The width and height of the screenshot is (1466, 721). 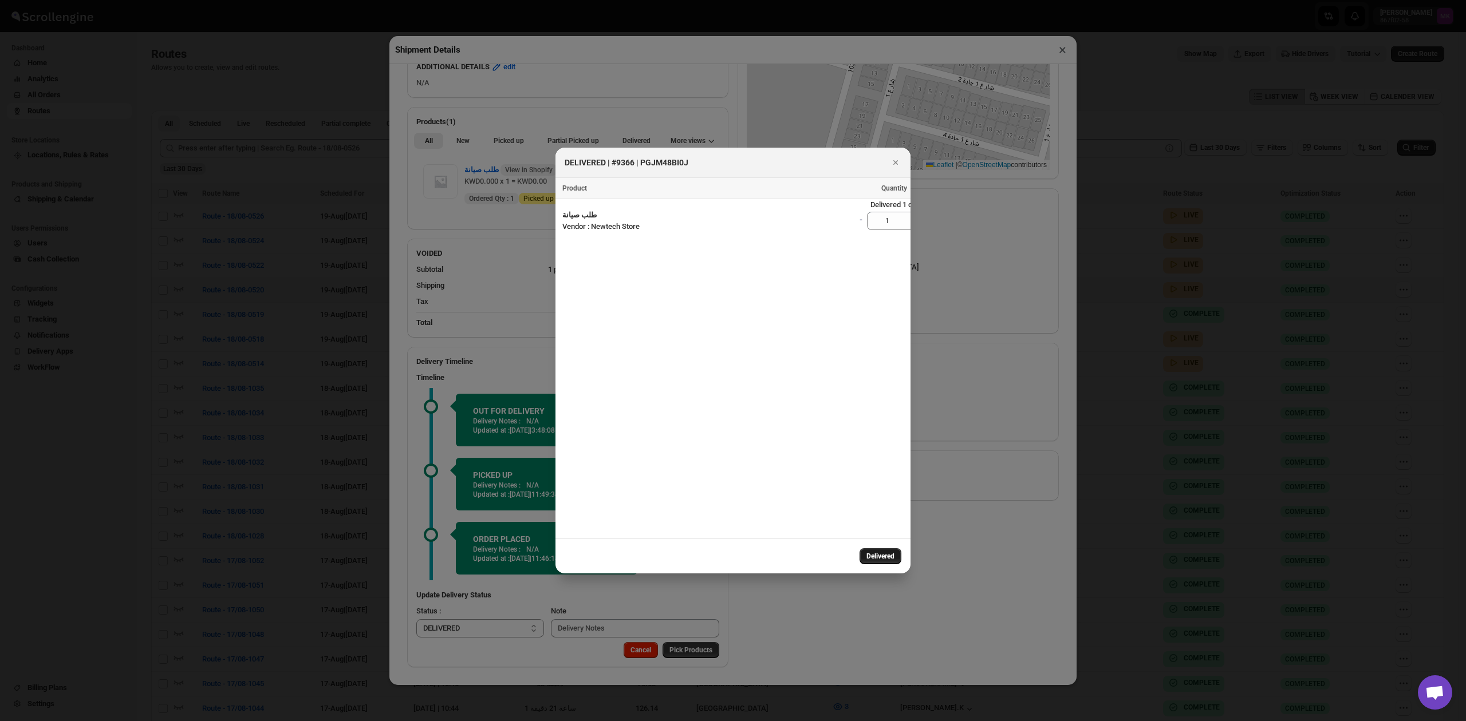 What do you see at coordinates (626, 163) in the screenshot?
I see `h2: DELIVERED | #9366 | PGJM48BI0J` at bounding box center [626, 163].